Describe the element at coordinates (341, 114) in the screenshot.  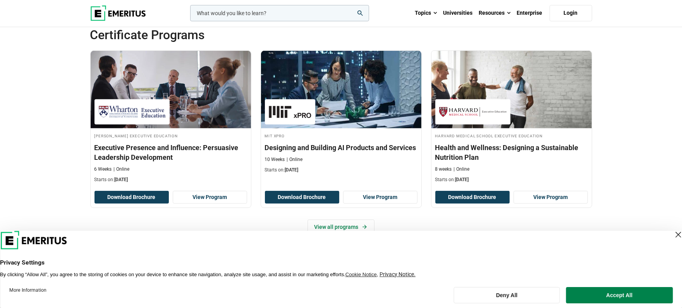
I see `a: AI and Machine Learning Course by MIT xPRO - October 9, 2025 MIT xPRO MIT xPRO Designing and Buil...` at that location.